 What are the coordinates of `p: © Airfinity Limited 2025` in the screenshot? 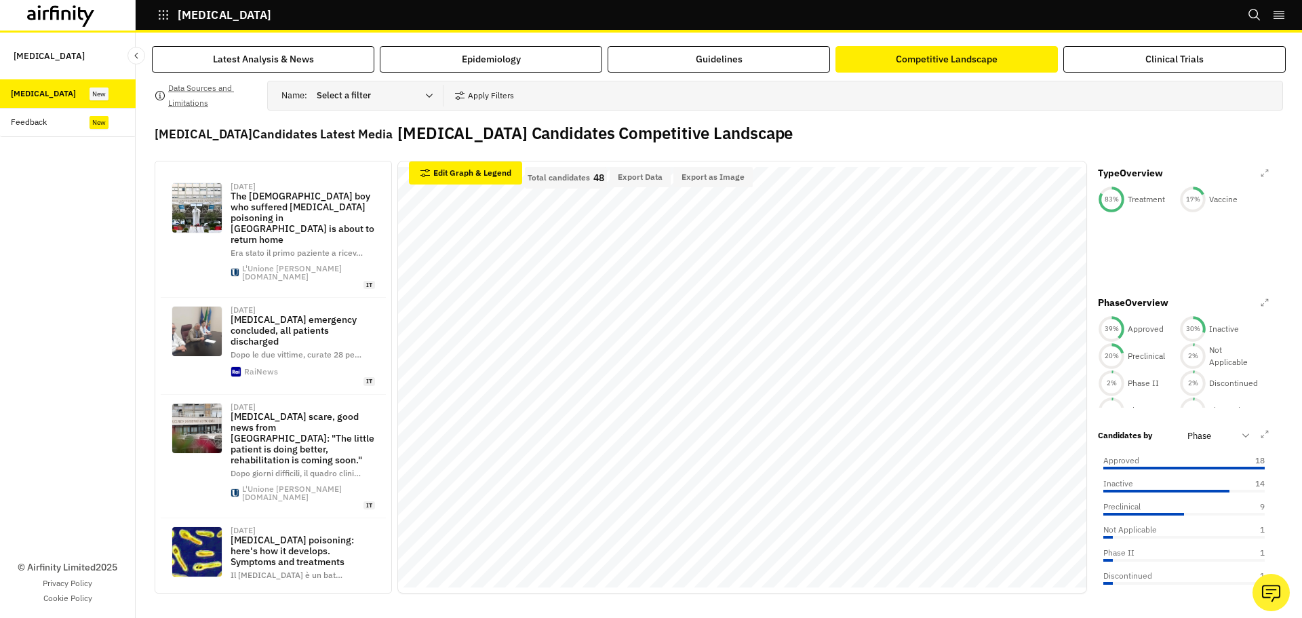 It's located at (67, 567).